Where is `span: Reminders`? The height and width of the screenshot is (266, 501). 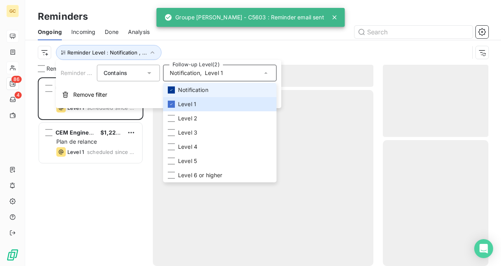 span: Reminders is located at coordinates (60, 69).